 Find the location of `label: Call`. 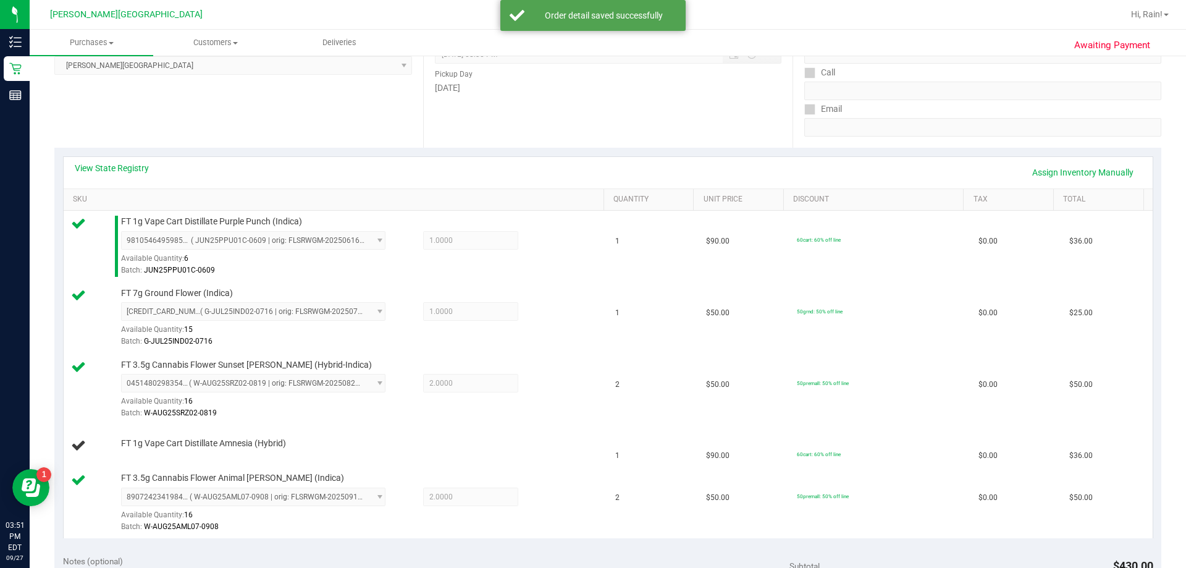

label: Call is located at coordinates (820, 72).